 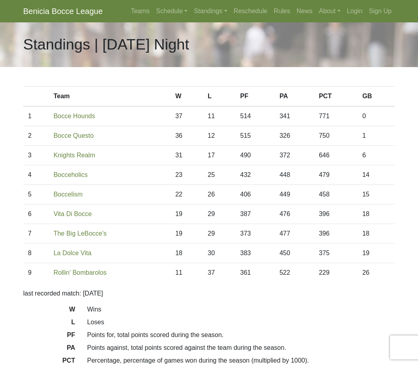 What do you see at coordinates (36, 273) in the screenshot?
I see `td: 9` at bounding box center [36, 273].